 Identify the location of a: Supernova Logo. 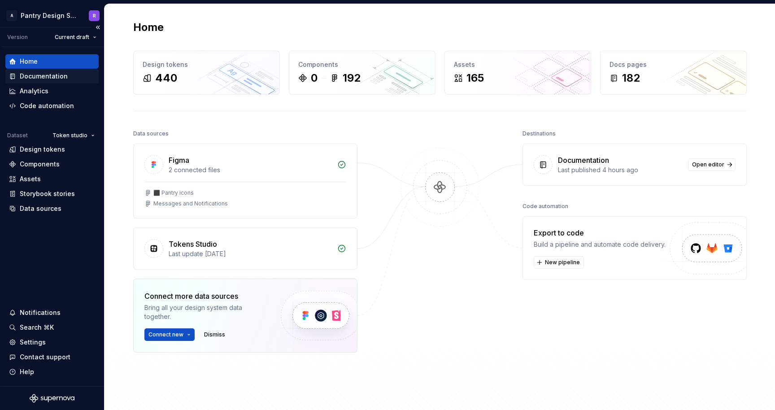
(52, 398).